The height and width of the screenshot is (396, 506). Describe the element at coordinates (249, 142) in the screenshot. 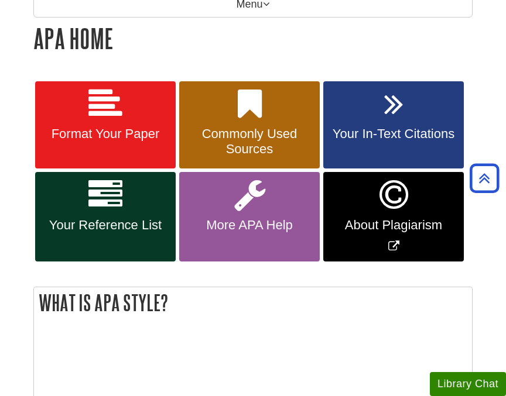

I see `span: Commonly Used Sources` at that location.